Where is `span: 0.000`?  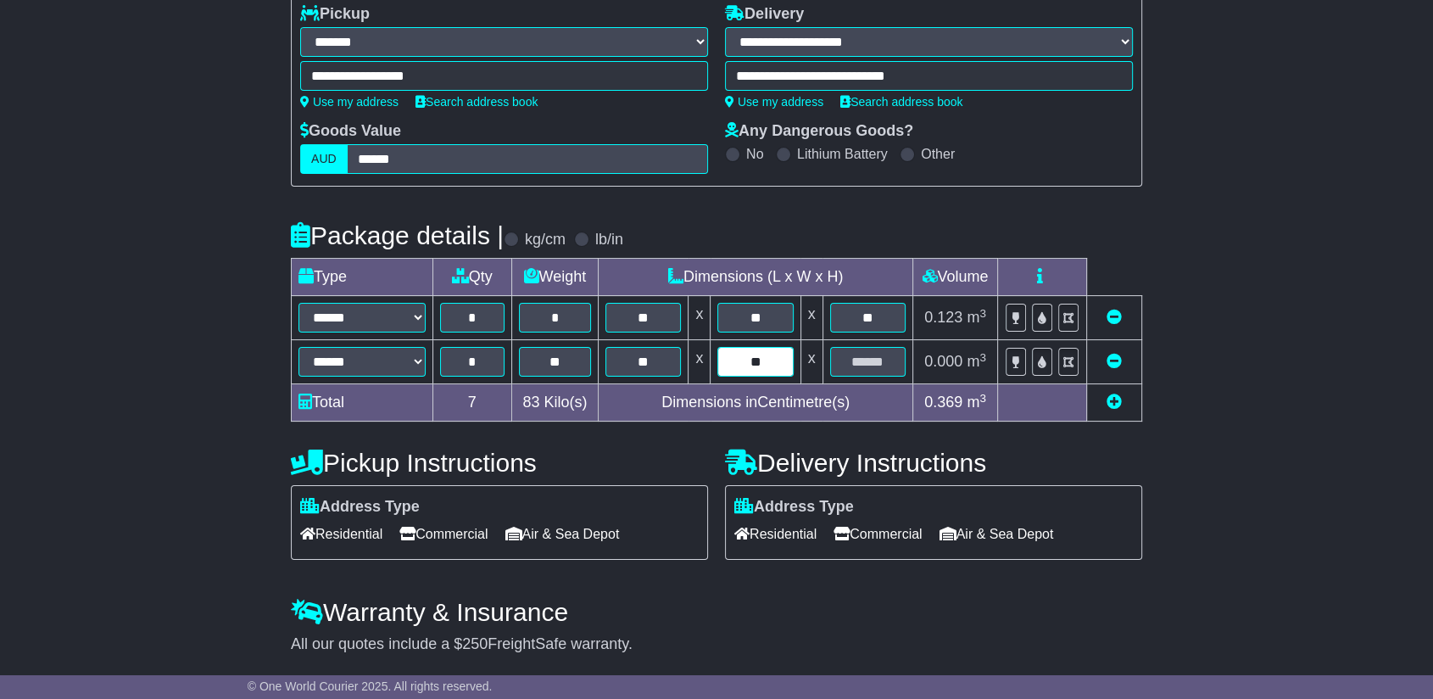
span: 0.000 is located at coordinates (943, 361).